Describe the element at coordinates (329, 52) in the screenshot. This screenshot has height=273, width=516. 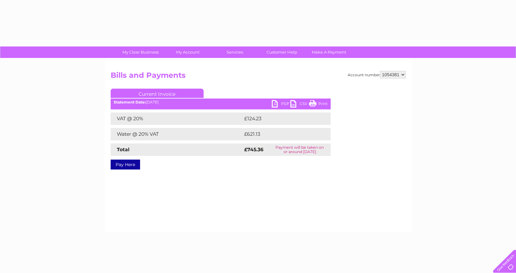
I see `a: Make A Payment` at that location.